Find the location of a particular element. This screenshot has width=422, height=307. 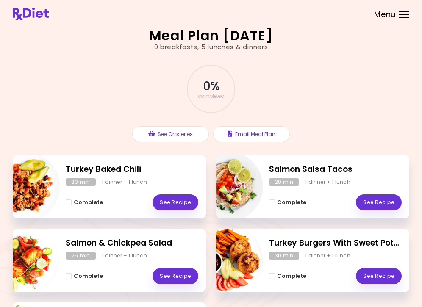

span: completed is located at coordinates (211, 96).